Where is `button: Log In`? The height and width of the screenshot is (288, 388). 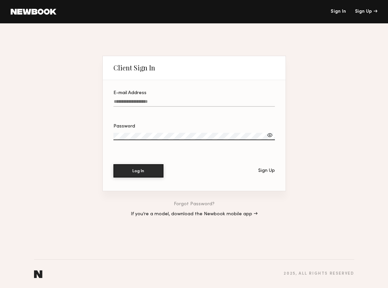
button: Log In is located at coordinates (138, 171).